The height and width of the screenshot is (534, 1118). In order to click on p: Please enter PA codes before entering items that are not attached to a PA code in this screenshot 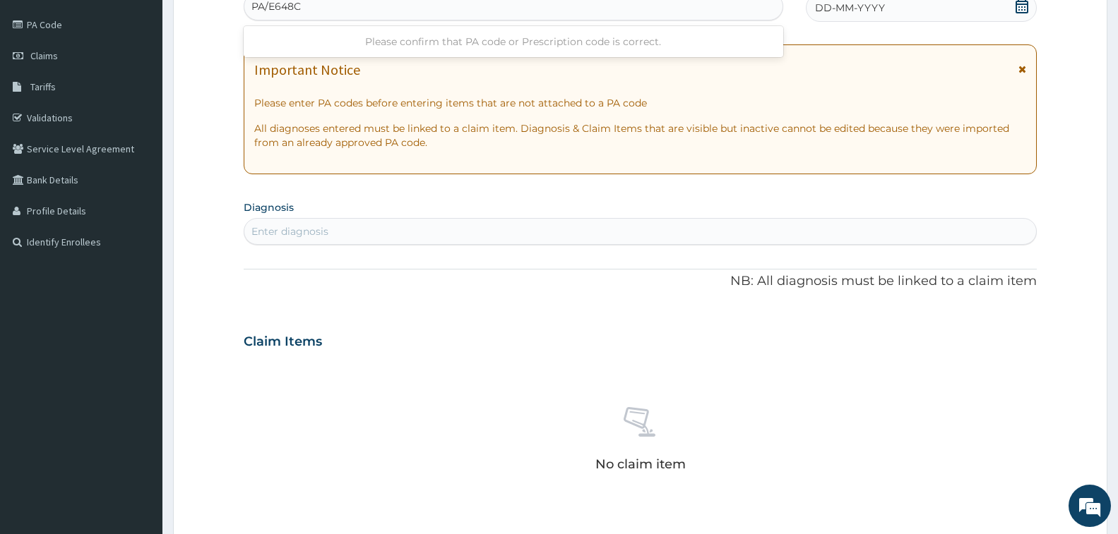, I will do `click(640, 103)`.